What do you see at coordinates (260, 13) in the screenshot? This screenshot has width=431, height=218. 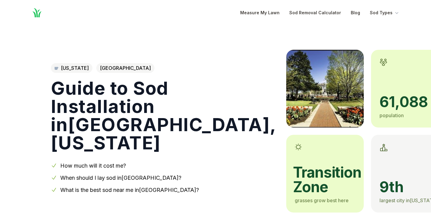 I see `a: Measure My Lawn` at bounding box center [260, 13].